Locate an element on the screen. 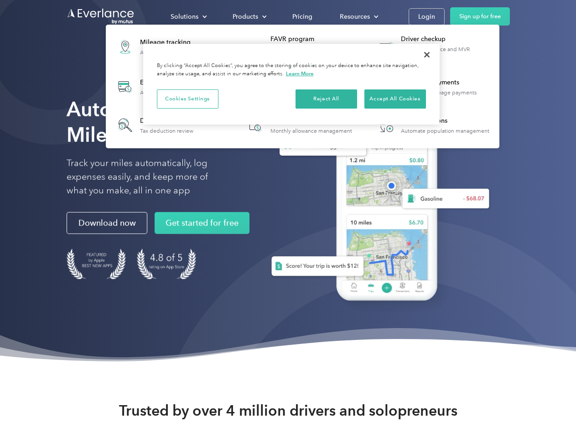 This screenshot has height=438, width=576. div: Automate population management is located at coordinates (445, 131).